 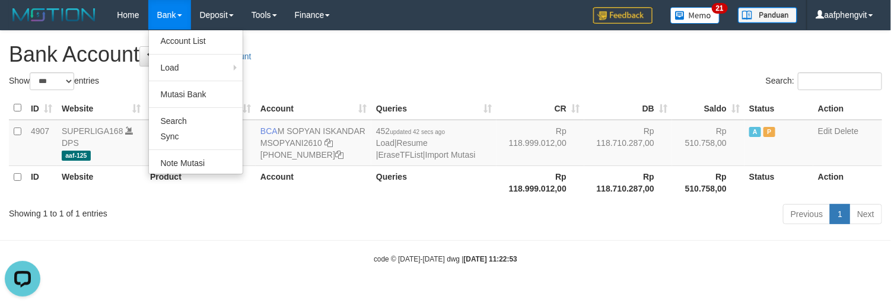 What do you see at coordinates (450, 155) in the screenshot?
I see `a: Import Mutasi` at bounding box center [450, 155].